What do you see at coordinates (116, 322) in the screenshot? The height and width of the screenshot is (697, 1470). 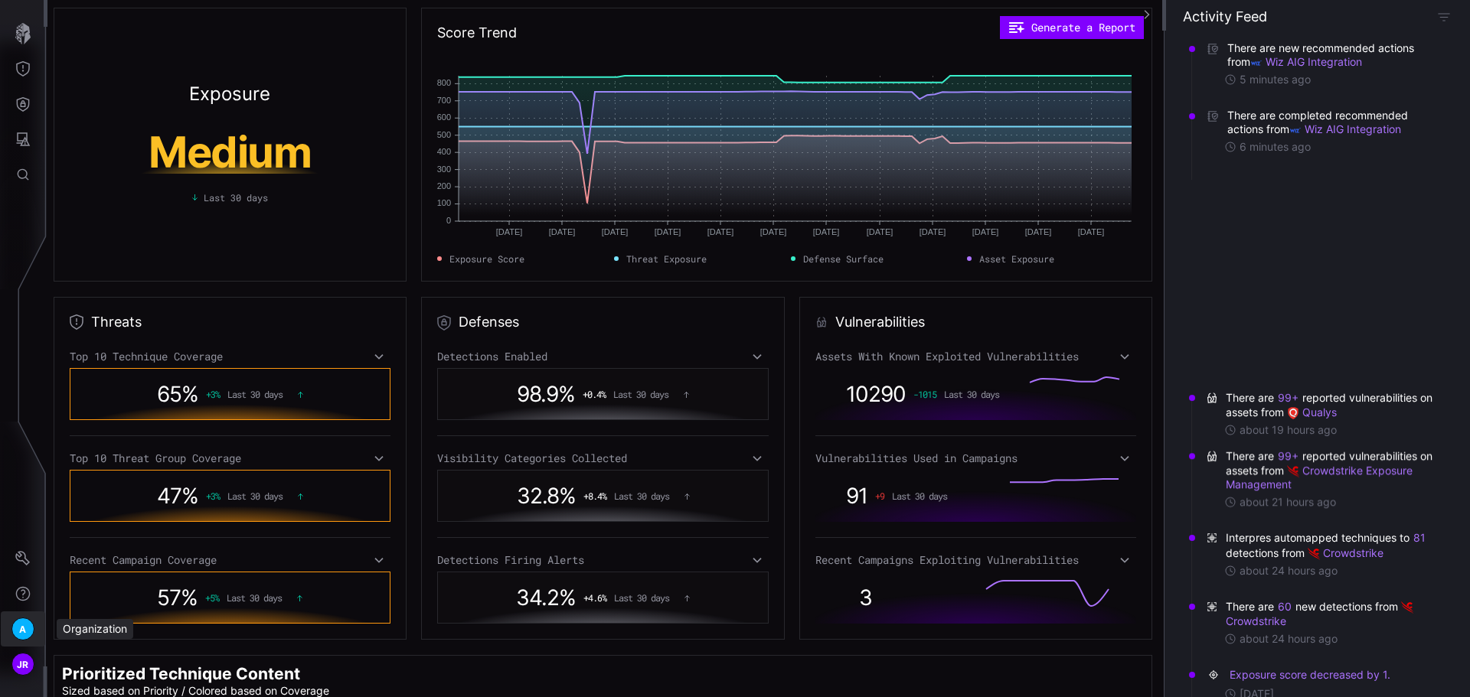 I see `h2: Threats` at bounding box center [116, 322].